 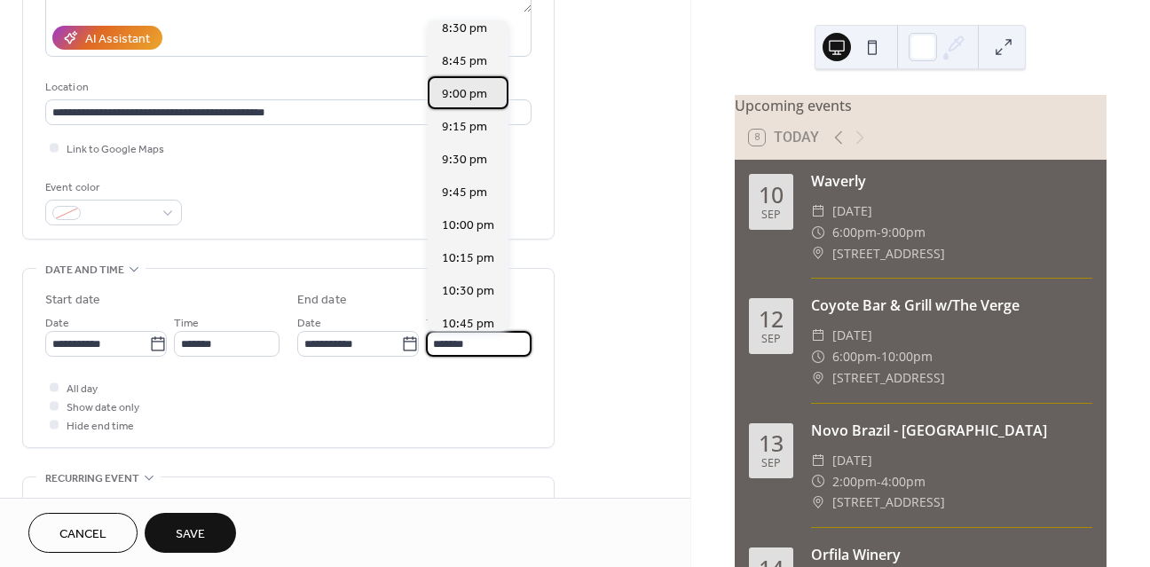 What do you see at coordinates (951, 554) in the screenshot?
I see `div: Orfila Winery` at bounding box center [951, 554].